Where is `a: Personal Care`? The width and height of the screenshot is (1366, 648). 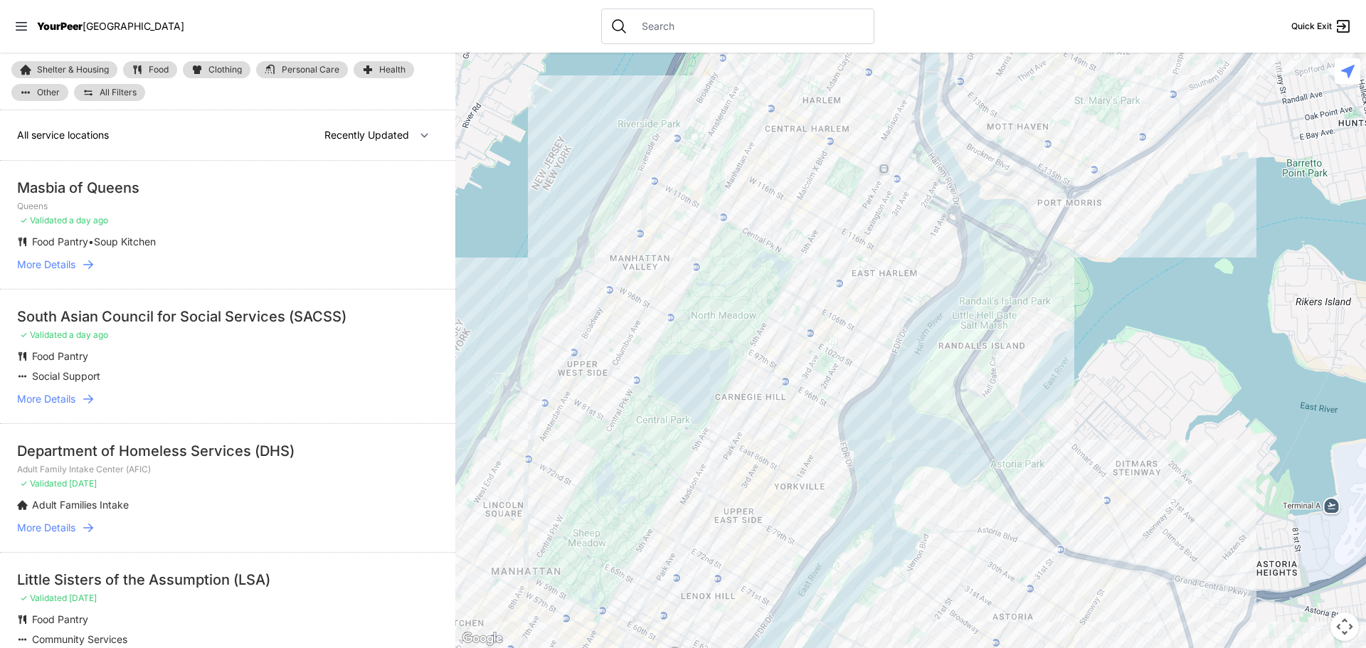 a: Personal Care is located at coordinates (302, 70).